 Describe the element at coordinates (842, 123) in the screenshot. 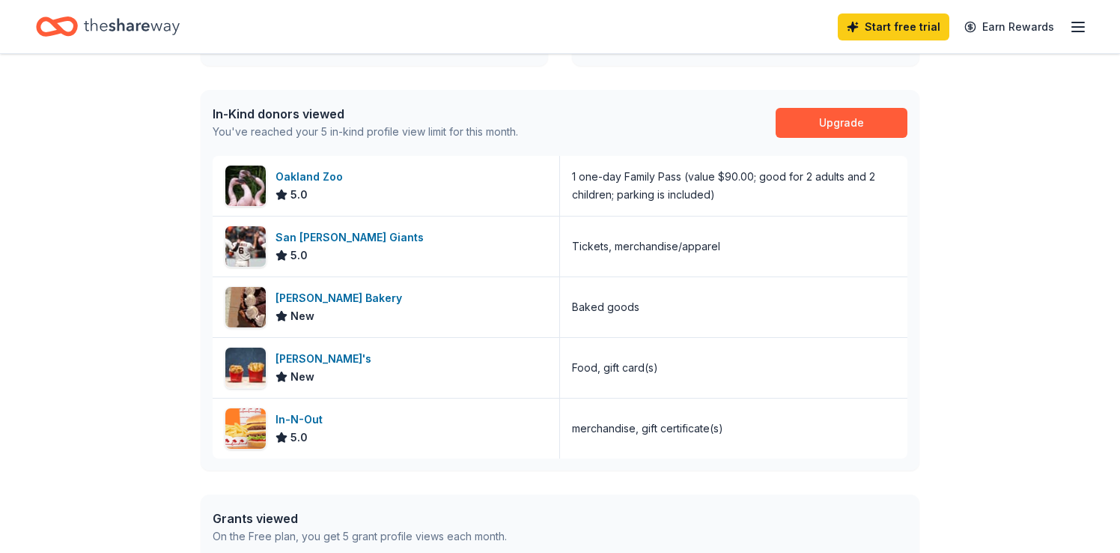

I see `a: Upgrade` at that location.